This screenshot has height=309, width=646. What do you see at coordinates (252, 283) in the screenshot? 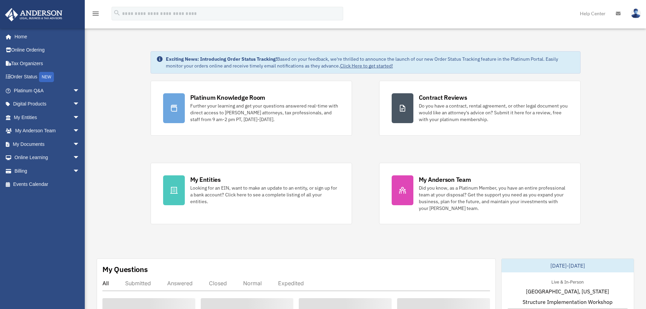
I see `div: Normal` at bounding box center [252, 283].